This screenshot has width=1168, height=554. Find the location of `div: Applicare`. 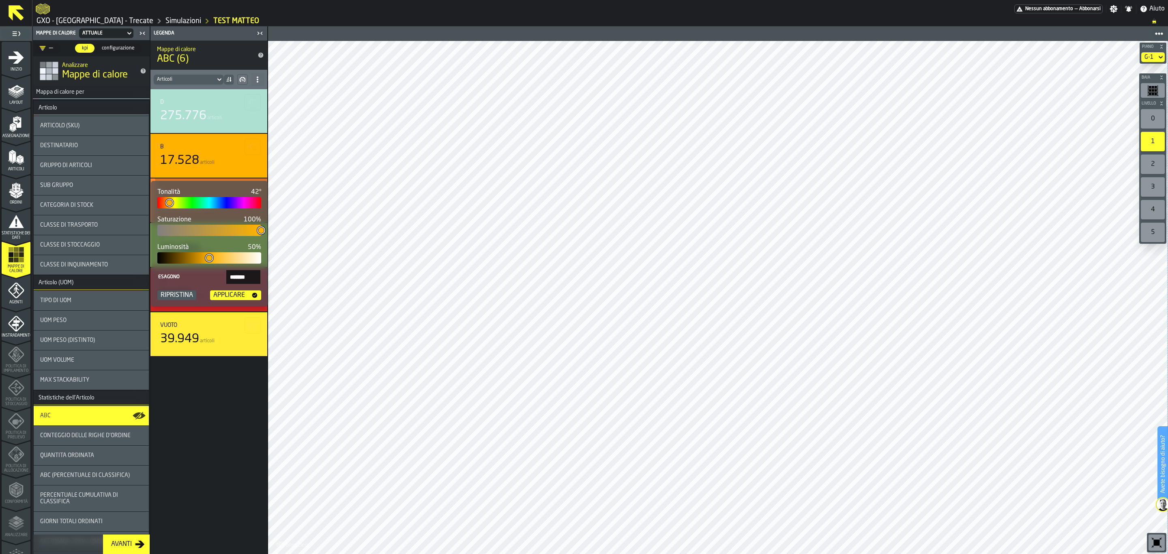

div: Applicare is located at coordinates (229, 295).